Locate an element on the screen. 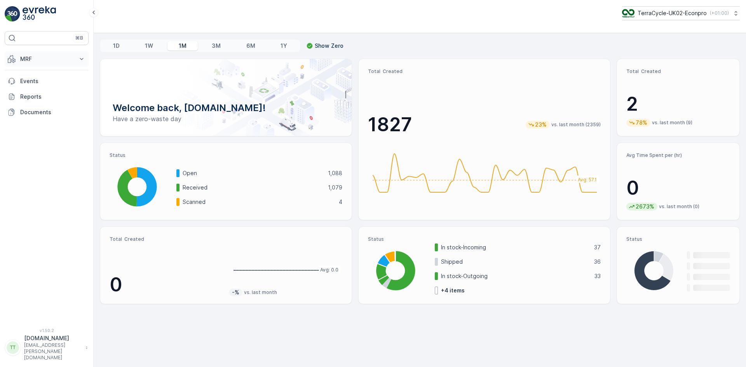  p: Documents is located at coordinates (53, 112).